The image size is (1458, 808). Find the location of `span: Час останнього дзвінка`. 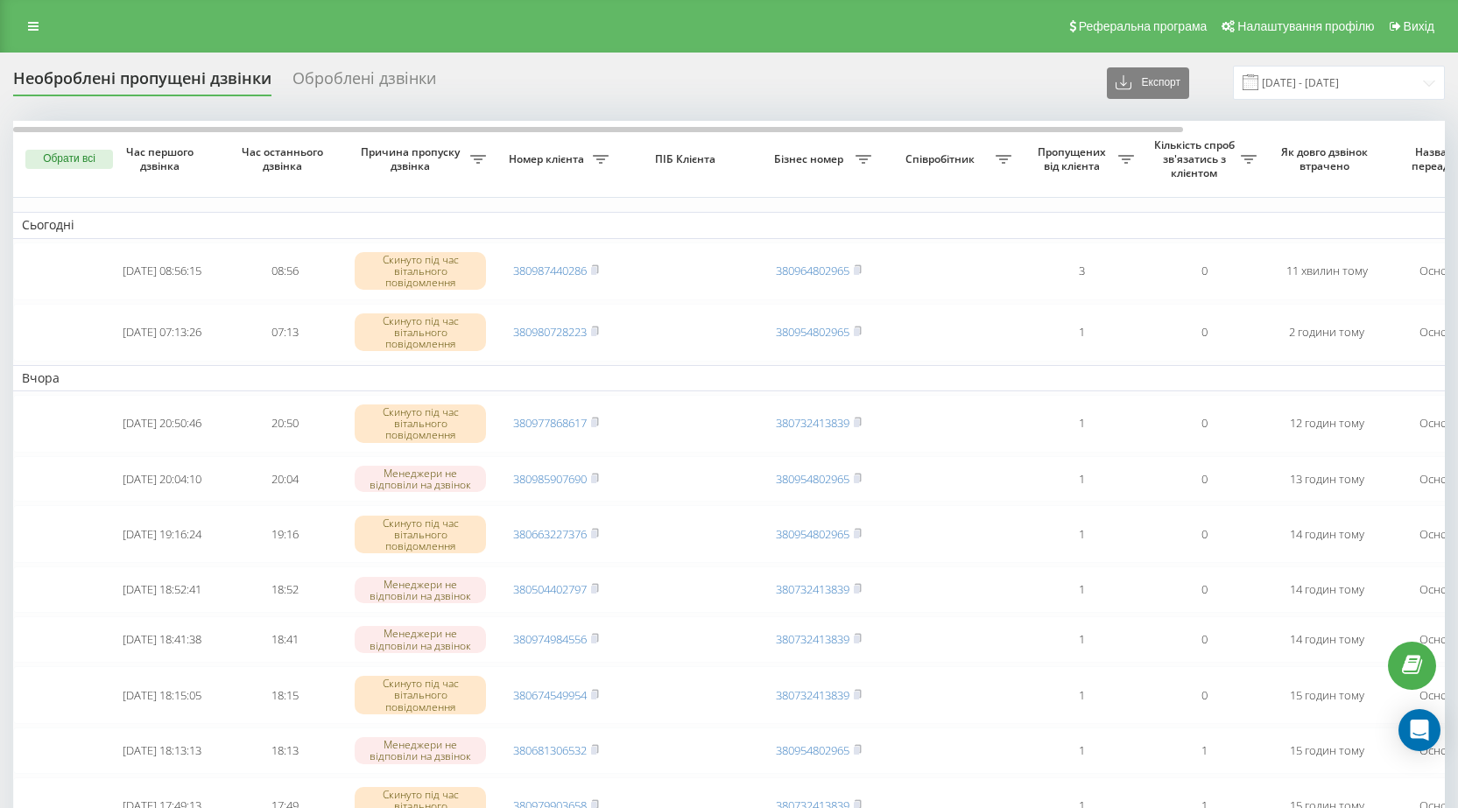

span: Час останнього дзвінка is located at coordinates (285, 158).